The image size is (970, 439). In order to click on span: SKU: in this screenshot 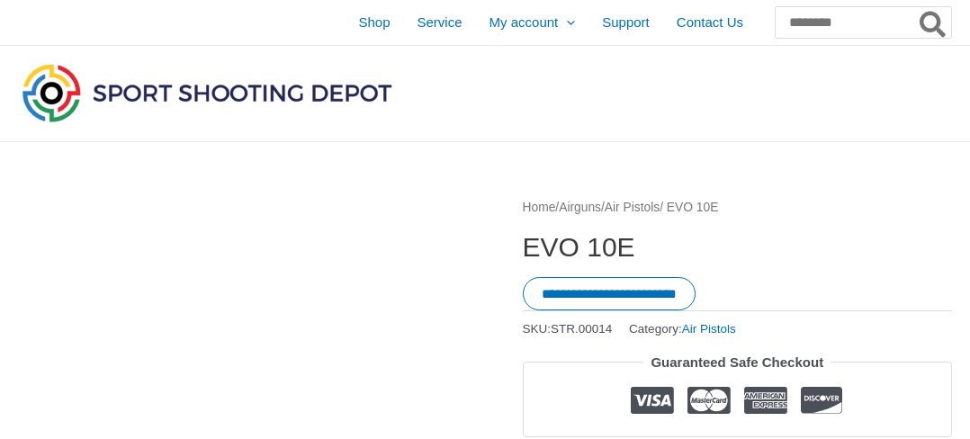, I will do `click(568, 328)`.